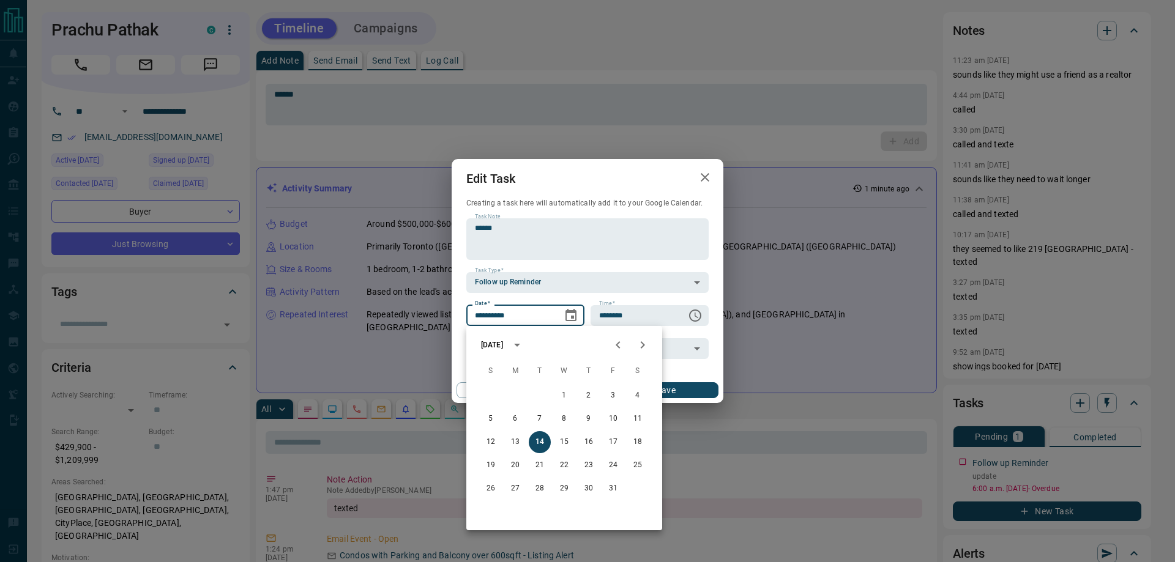 The height and width of the screenshot is (562, 1175). Describe the element at coordinates (618, 345) in the screenshot. I see `button: Previous month` at that location.